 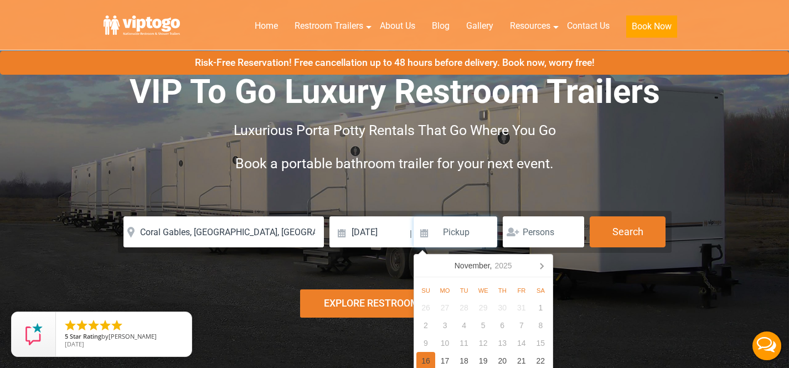 I want to click on div: Th, so click(x=503, y=291).